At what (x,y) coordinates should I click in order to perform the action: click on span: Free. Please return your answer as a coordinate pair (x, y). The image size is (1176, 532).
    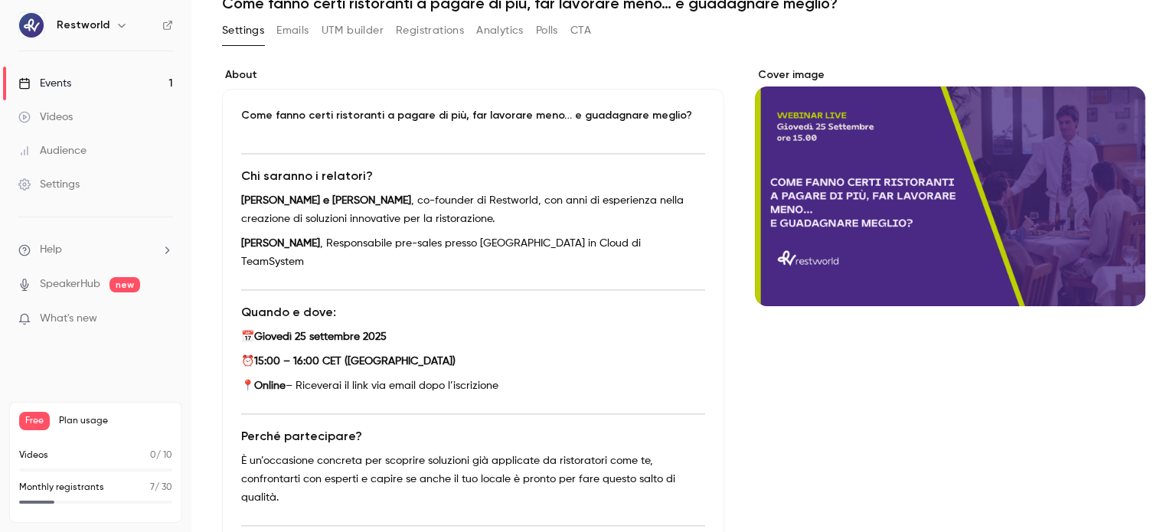
    Looking at the image, I should click on (34, 421).